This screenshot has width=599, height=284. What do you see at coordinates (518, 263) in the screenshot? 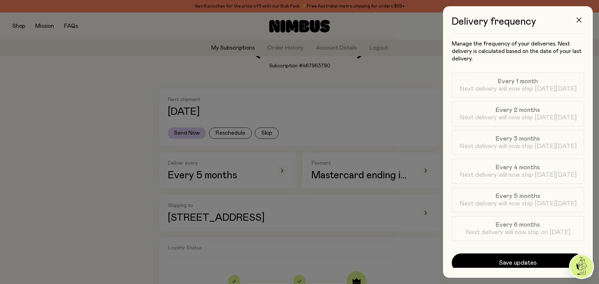
I see `span: Save updates` at bounding box center [518, 263].